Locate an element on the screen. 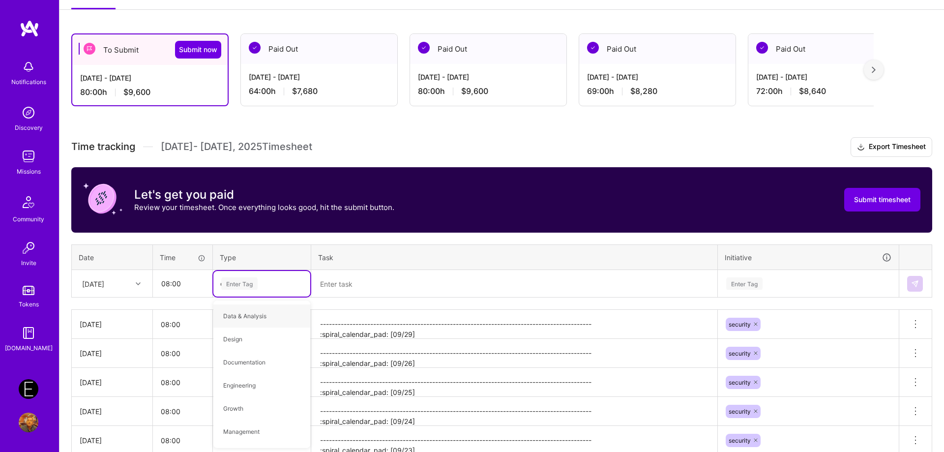 This screenshot has height=452, width=944. th: Type is located at coordinates (262, 257).